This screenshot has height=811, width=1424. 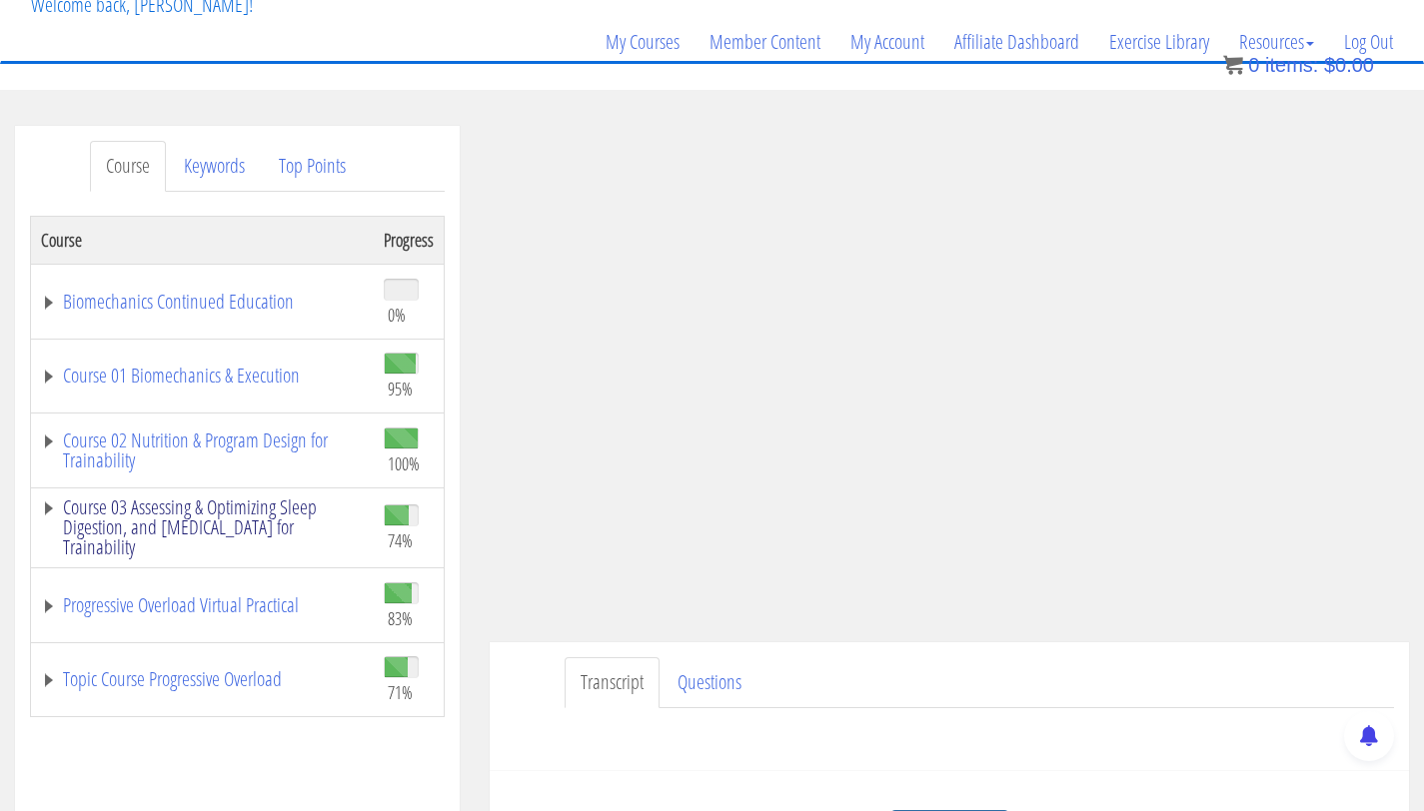 I want to click on a: Course, so click(x=128, y=166).